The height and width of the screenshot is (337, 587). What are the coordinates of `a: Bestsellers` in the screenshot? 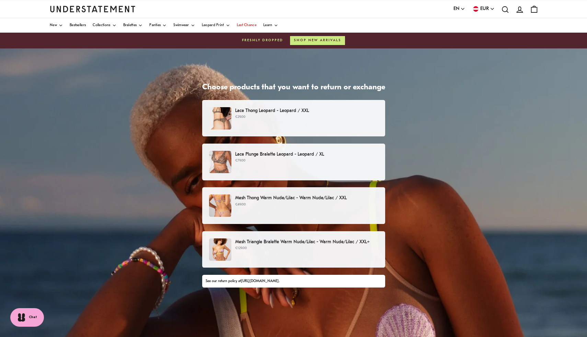 It's located at (78, 25).